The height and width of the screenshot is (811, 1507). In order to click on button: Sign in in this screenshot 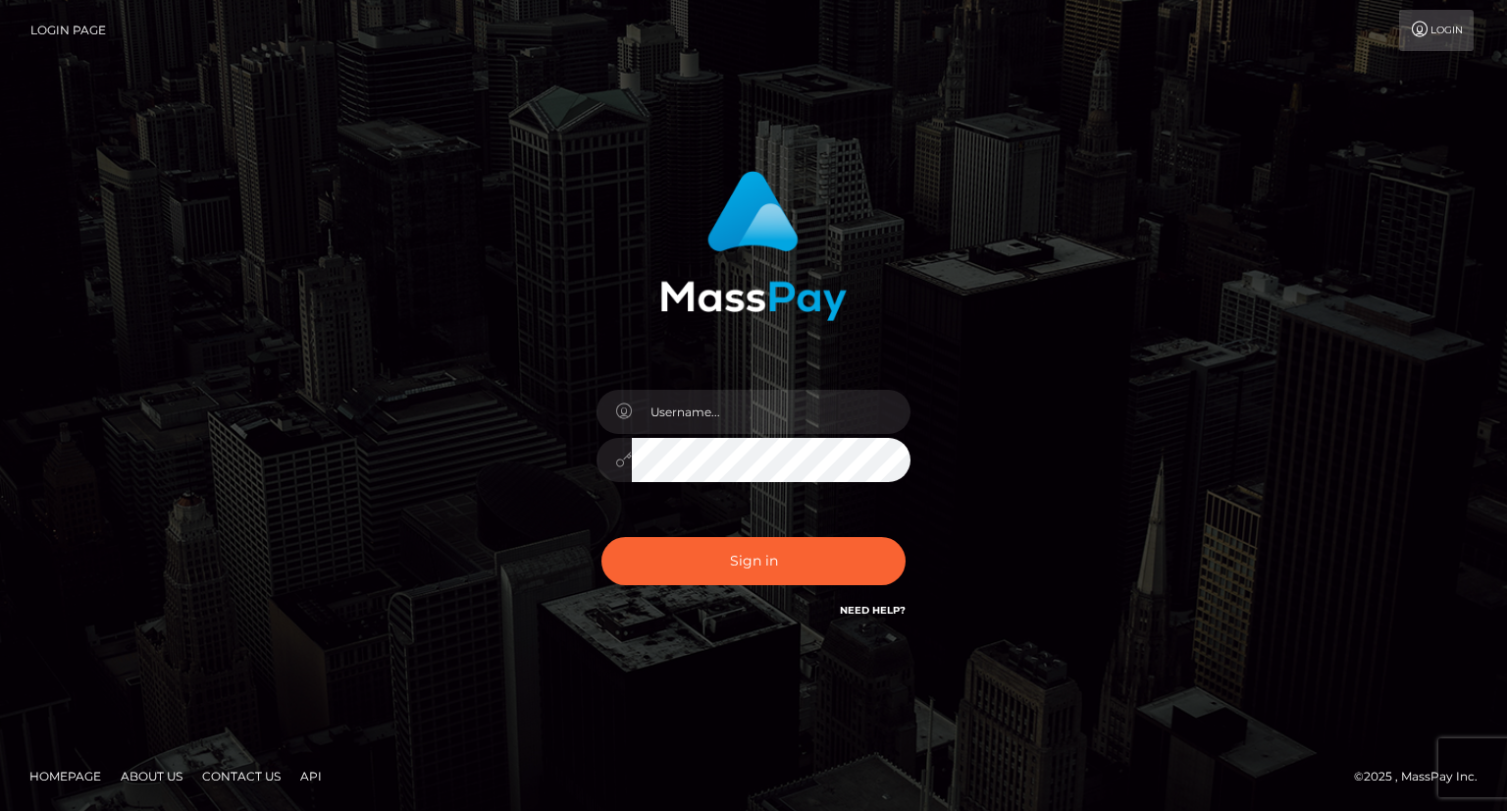, I will do `click(754, 560)`.